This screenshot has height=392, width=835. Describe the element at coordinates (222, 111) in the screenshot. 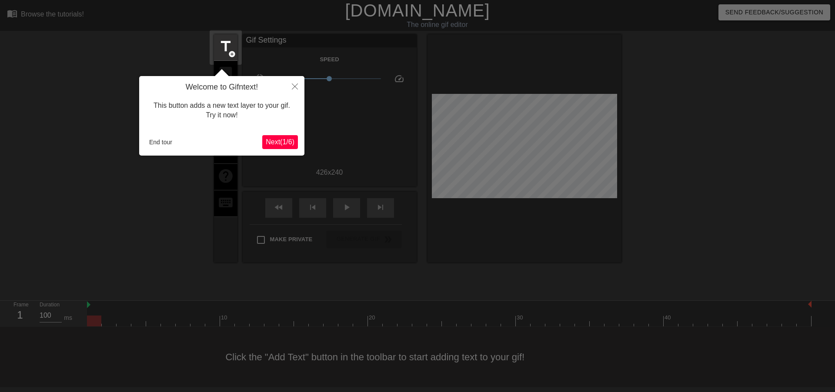

I see `div: This button adds a new text layer to your gif. Try it now!` at that location.